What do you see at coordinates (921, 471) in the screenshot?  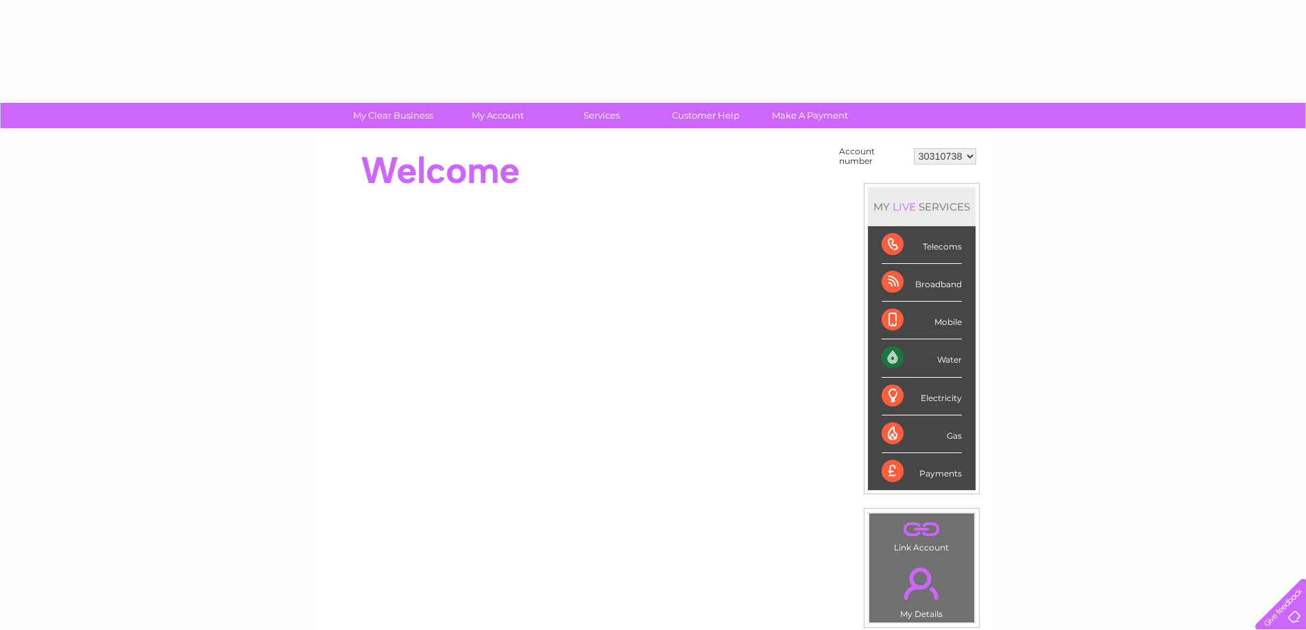 I see `div: Payments` at bounding box center [921, 471].